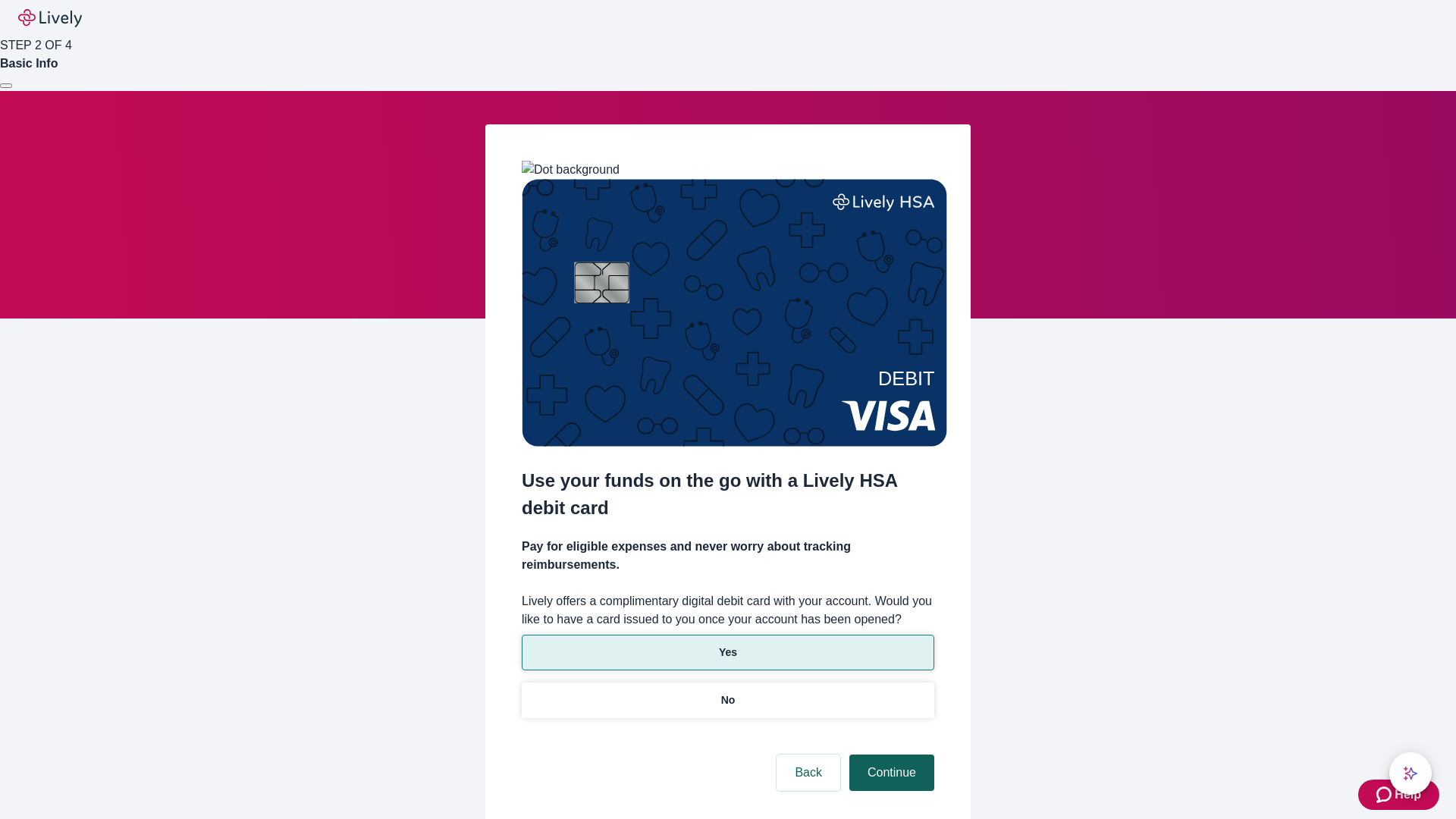 The width and height of the screenshot is (1456, 819). Describe the element at coordinates (728, 611) in the screenshot. I see `label: Lively offers a complimentary digital debit card with your account. Would you like to have a card...` at that location.